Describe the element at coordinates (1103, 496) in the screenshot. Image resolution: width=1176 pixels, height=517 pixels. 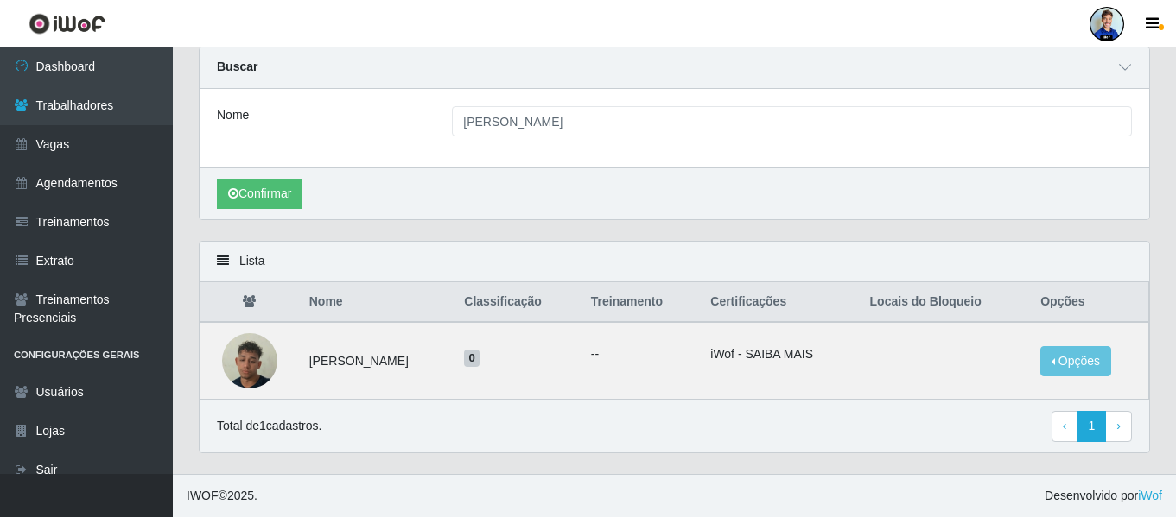
I see `span: Desenvolvido por` at that location.